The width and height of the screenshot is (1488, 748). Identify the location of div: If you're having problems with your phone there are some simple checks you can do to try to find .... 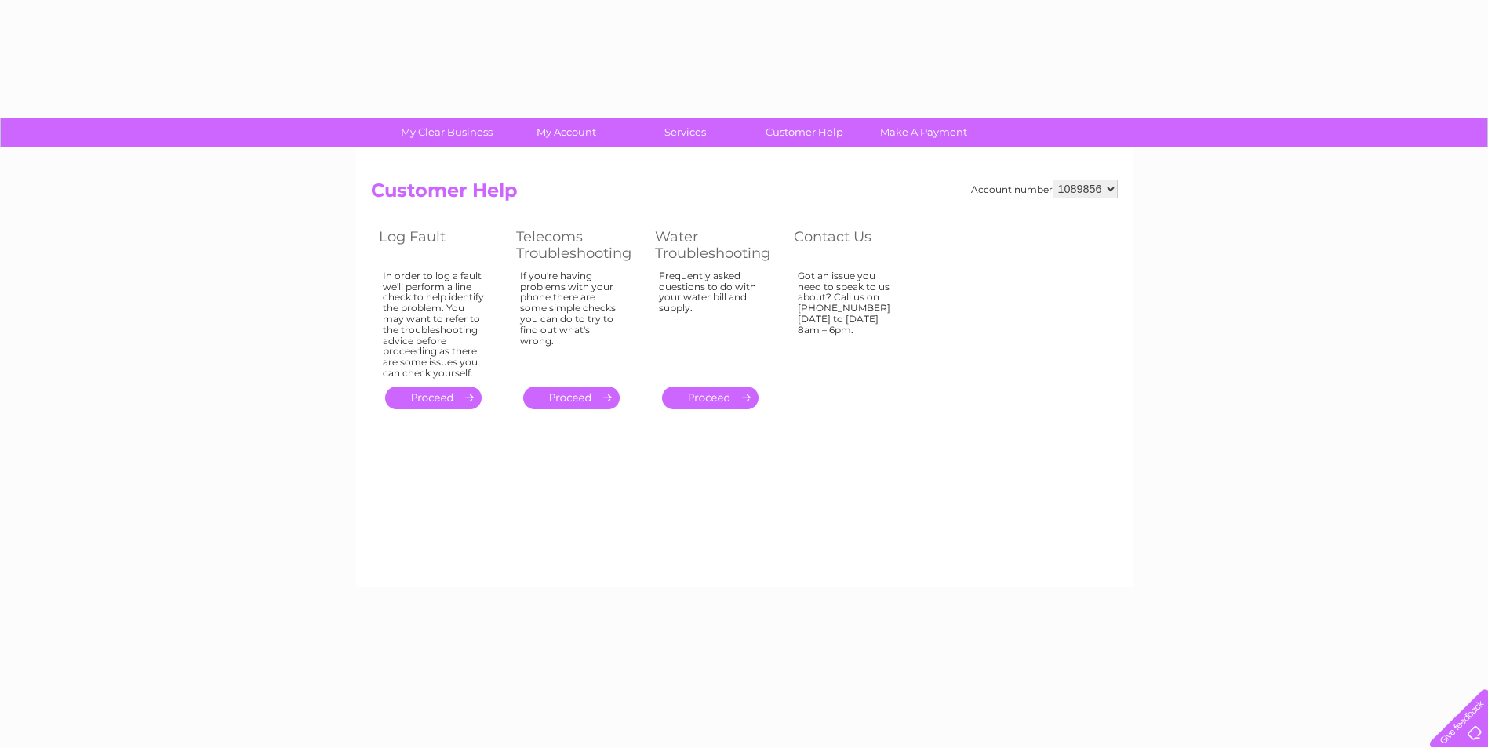
(572, 322).